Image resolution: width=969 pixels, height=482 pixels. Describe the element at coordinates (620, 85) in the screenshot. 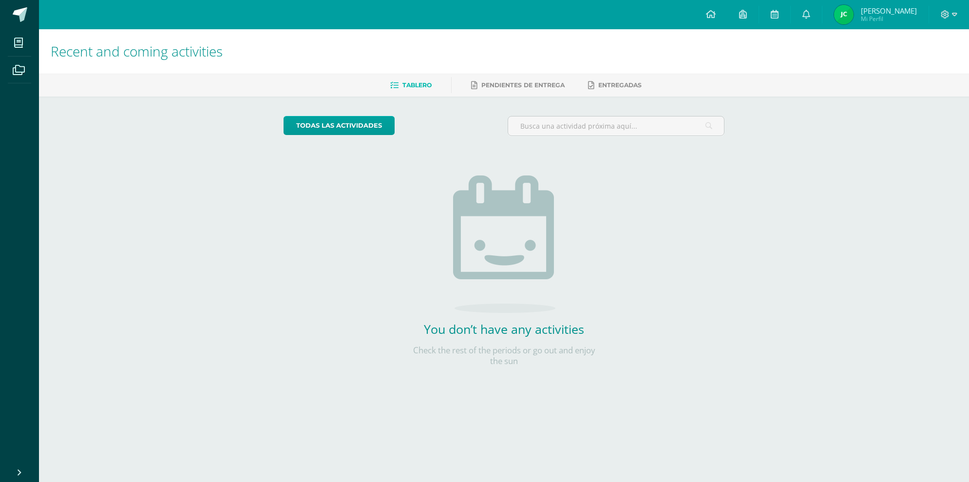

I see `span: Entregadas` at that location.